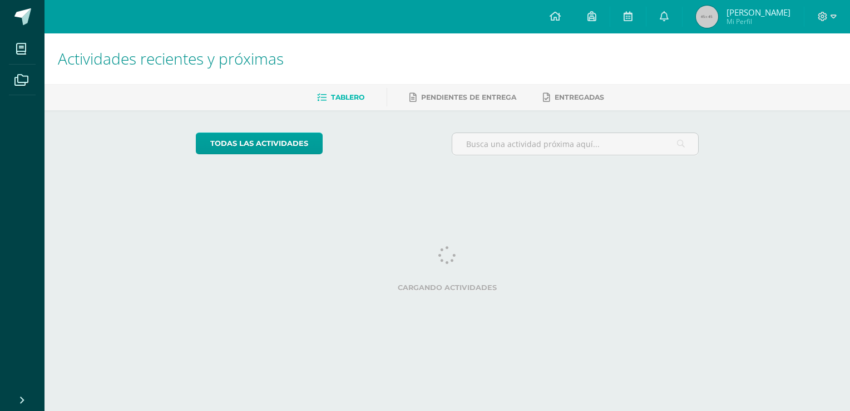 This screenshot has width=850, height=411. Describe the element at coordinates (348, 97) in the screenshot. I see `span: Tablero` at that location.